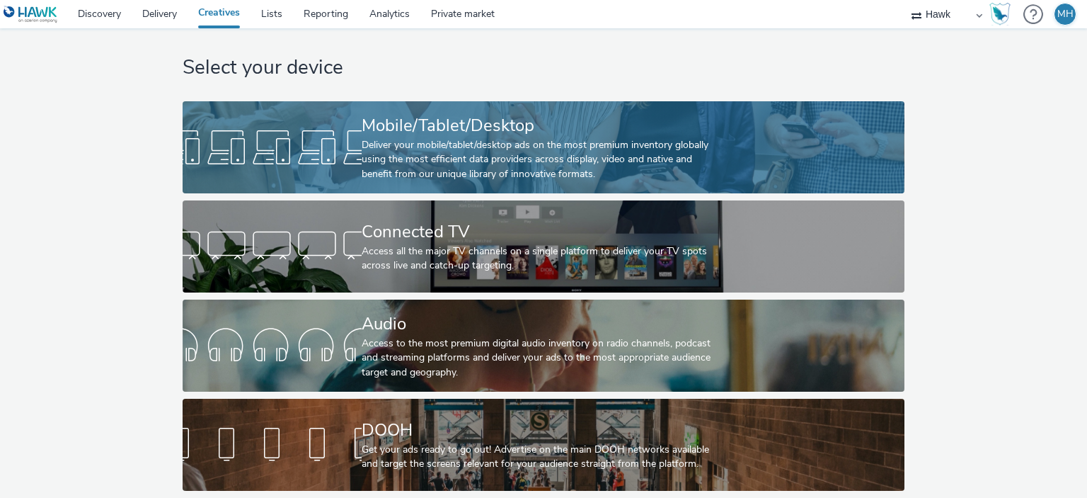  What do you see at coordinates (541, 323) in the screenshot?
I see `div: Audio` at bounding box center [541, 323].